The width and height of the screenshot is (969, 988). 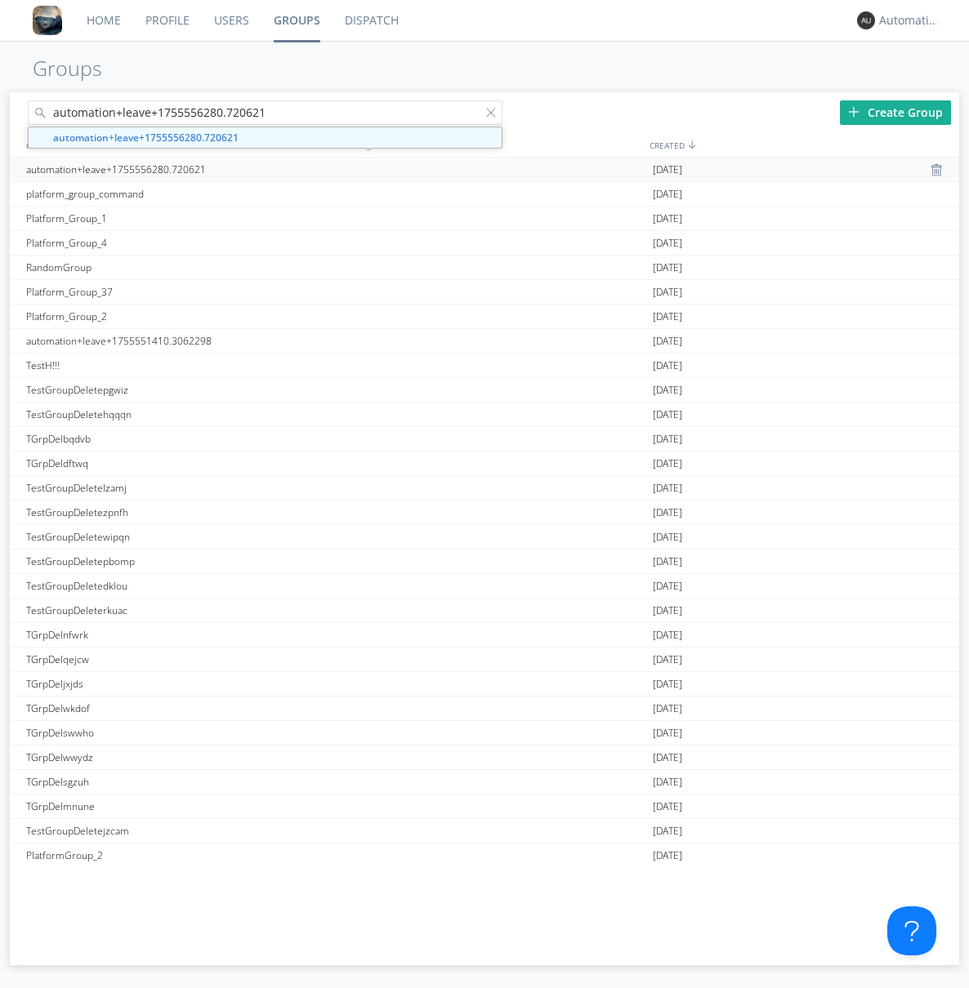 I want to click on div: TestGroupDeletehqqqn, so click(x=177, y=414).